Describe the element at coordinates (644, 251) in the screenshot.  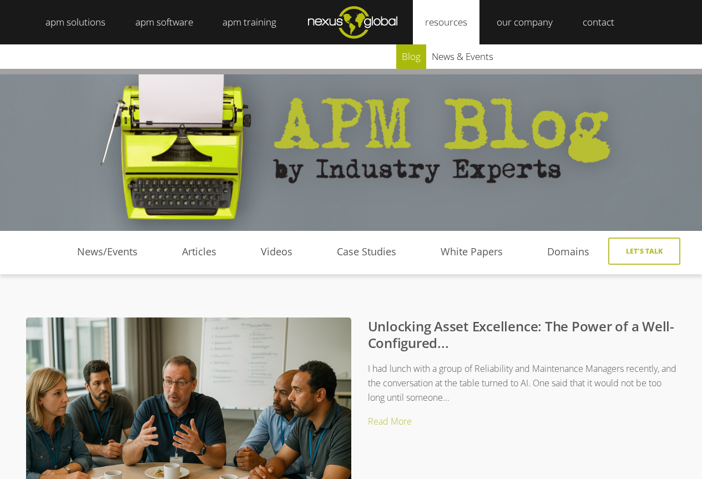
I see `a: Let's Talk` at that location.